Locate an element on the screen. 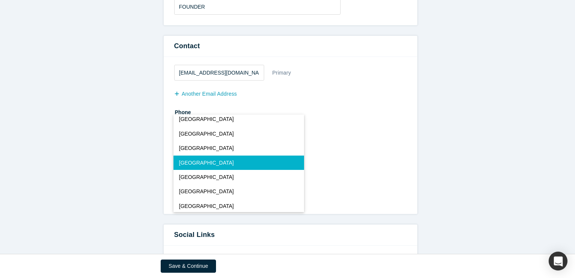  div: Primary is located at coordinates (282, 73).